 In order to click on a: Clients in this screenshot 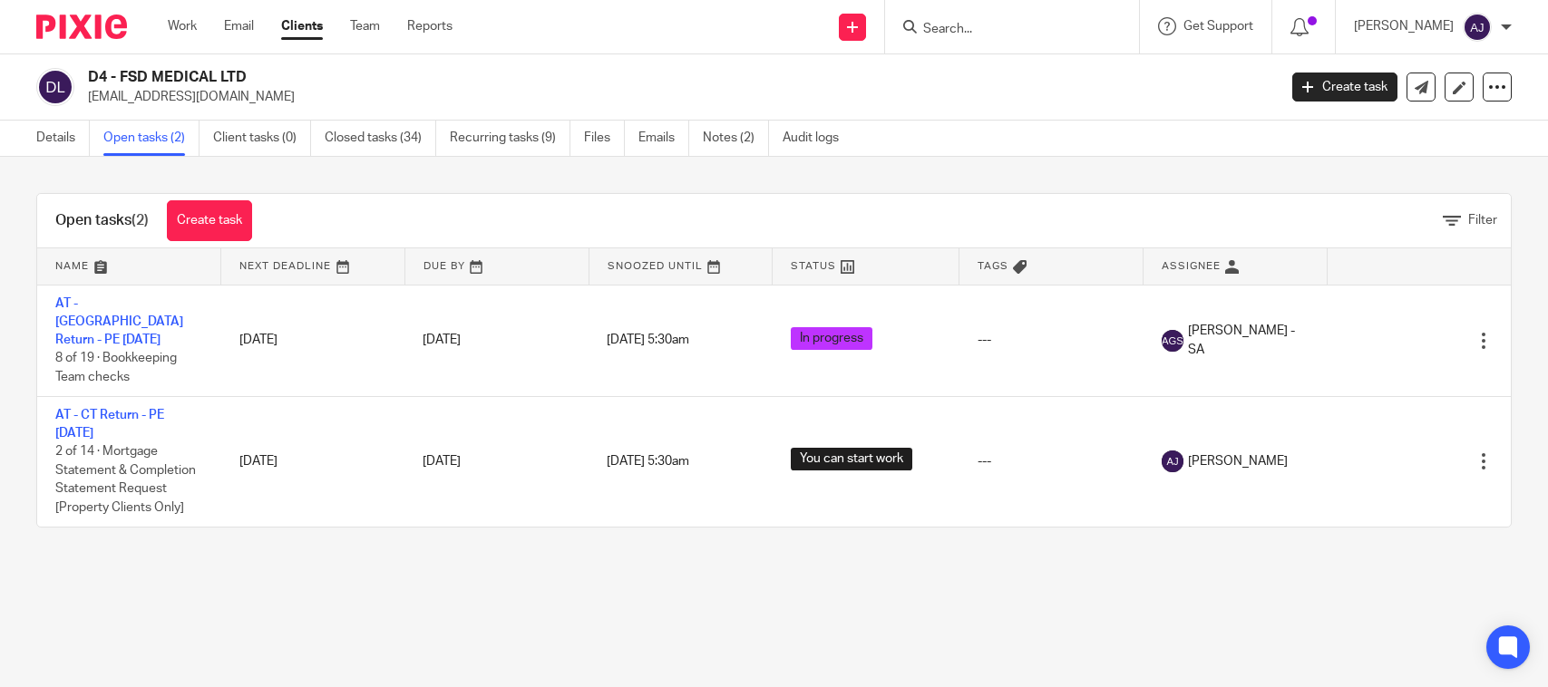, I will do `click(302, 26)`.